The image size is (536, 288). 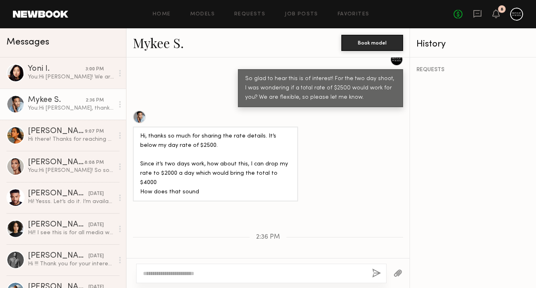 I want to click on a: Job Posts, so click(x=302, y=14).